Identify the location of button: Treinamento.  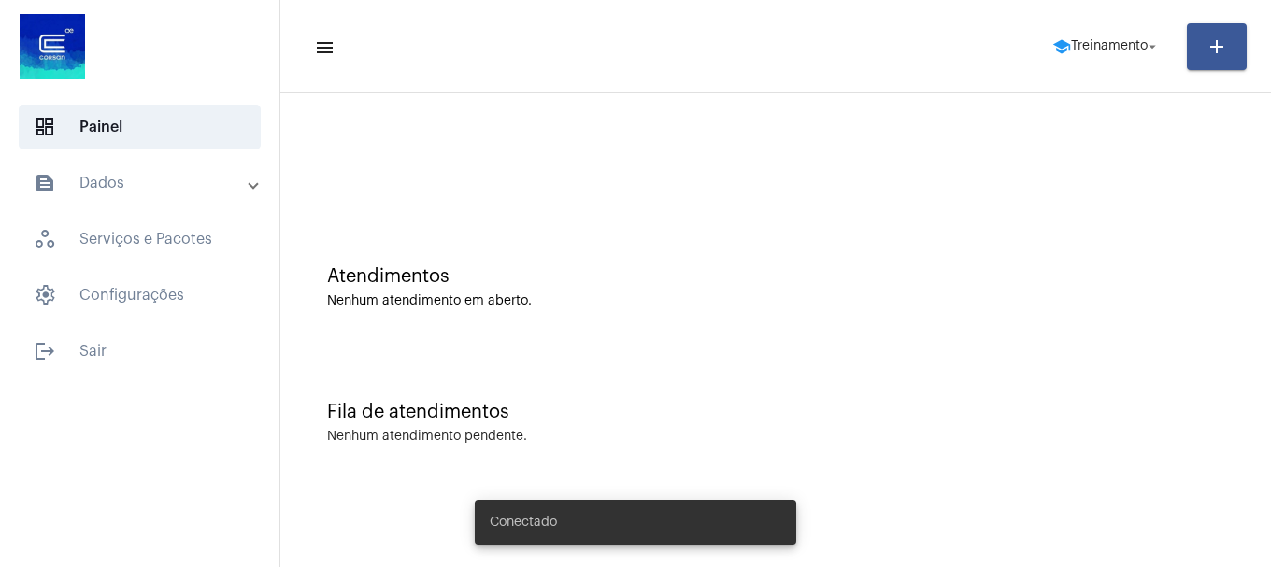
(1107, 47).